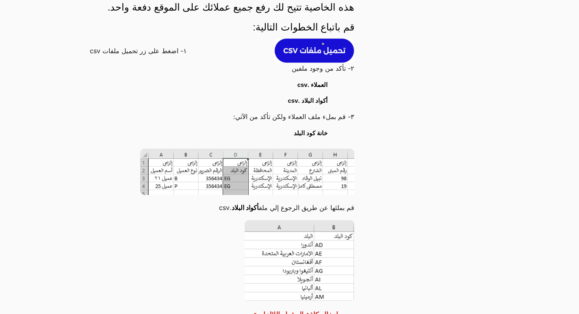 The width and height of the screenshot is (579, 314). I want to click on strong: العملاء .csv, so click(312, 85).